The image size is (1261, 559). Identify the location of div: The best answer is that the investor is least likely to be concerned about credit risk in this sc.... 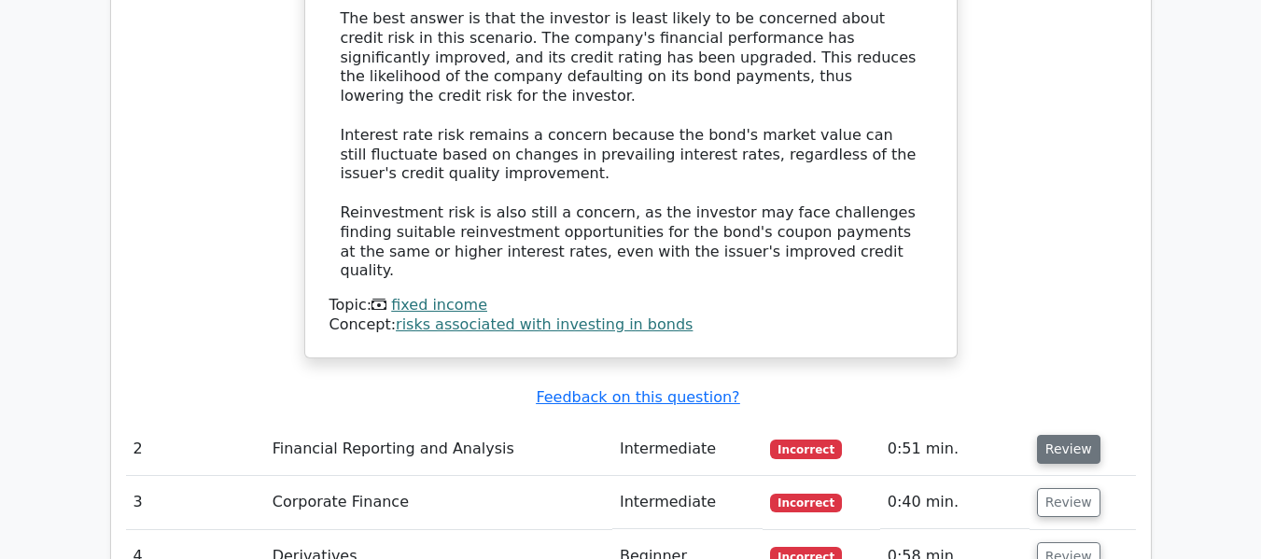
(631, 145).